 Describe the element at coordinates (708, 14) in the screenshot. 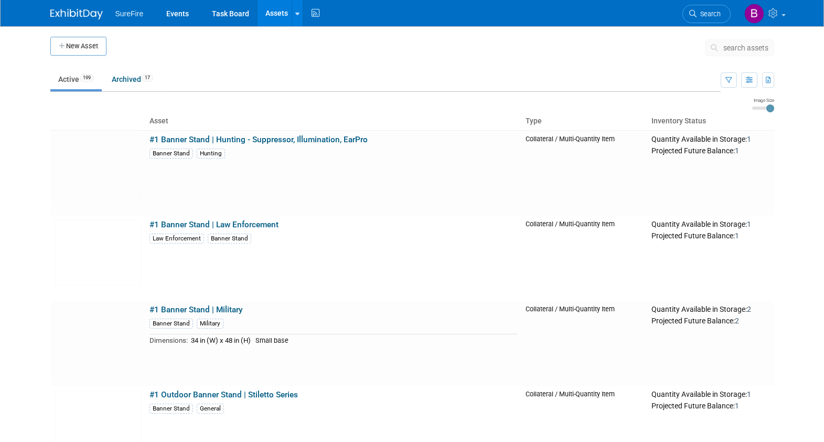

I see `span: Search` at that location.